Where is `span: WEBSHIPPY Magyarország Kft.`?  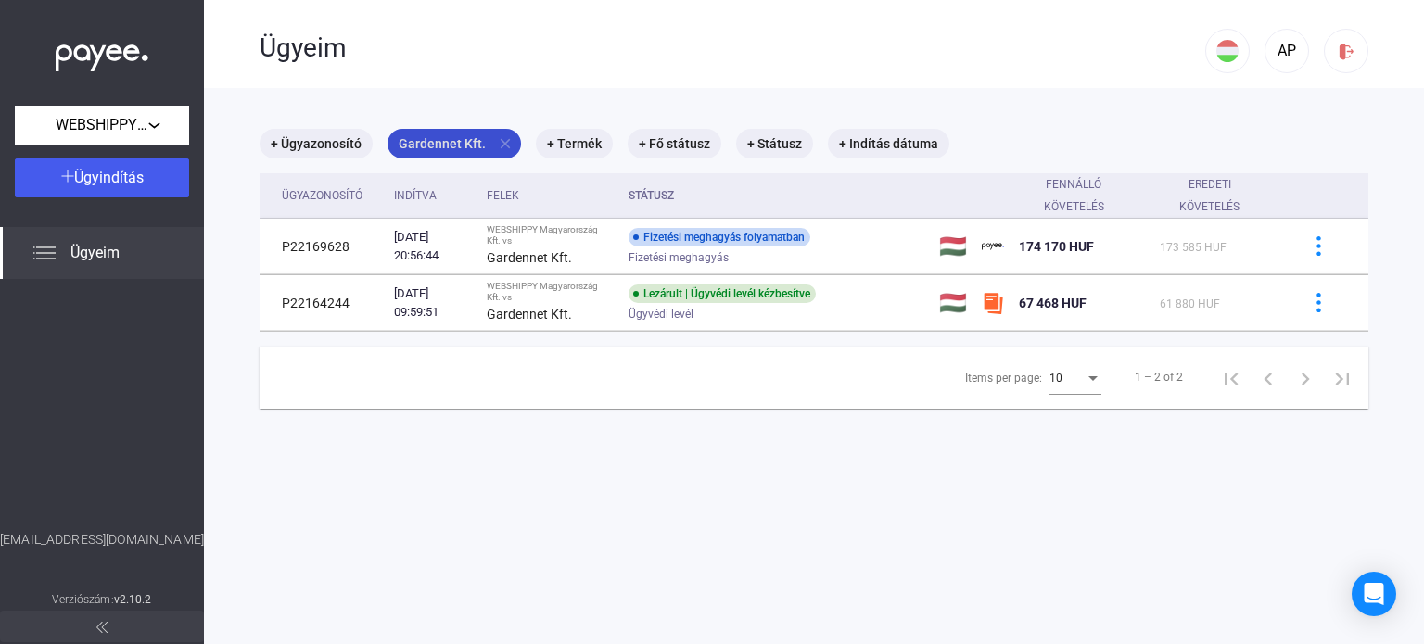 span: WEBSHIPPY Magyarország Kft. is located at coordinates (102, 125).